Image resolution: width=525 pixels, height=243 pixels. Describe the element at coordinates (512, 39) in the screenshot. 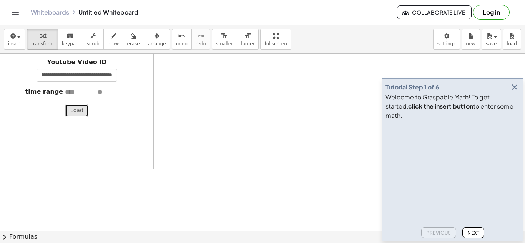

I see `button: load` at that location.